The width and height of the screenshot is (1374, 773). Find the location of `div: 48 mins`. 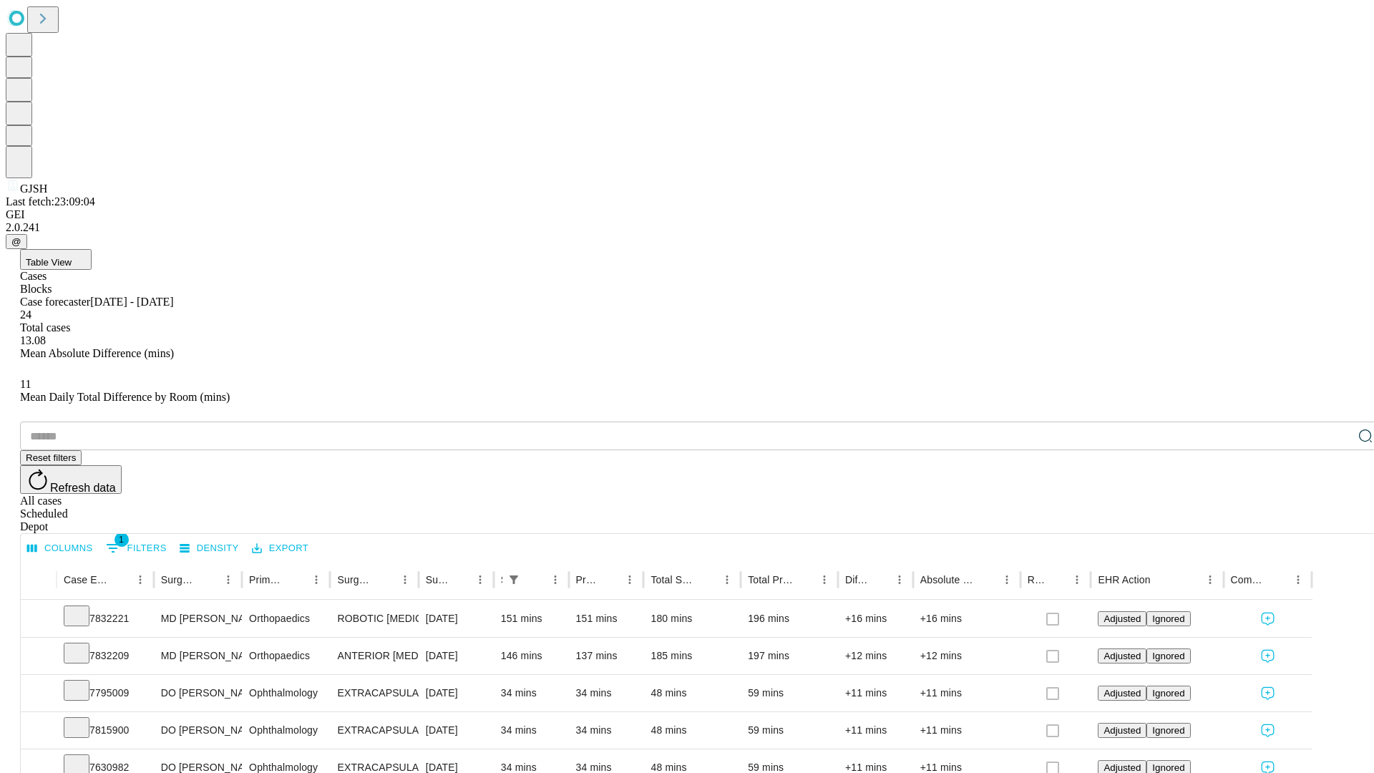

div: 48 mins is located at coordinates (692, 693).